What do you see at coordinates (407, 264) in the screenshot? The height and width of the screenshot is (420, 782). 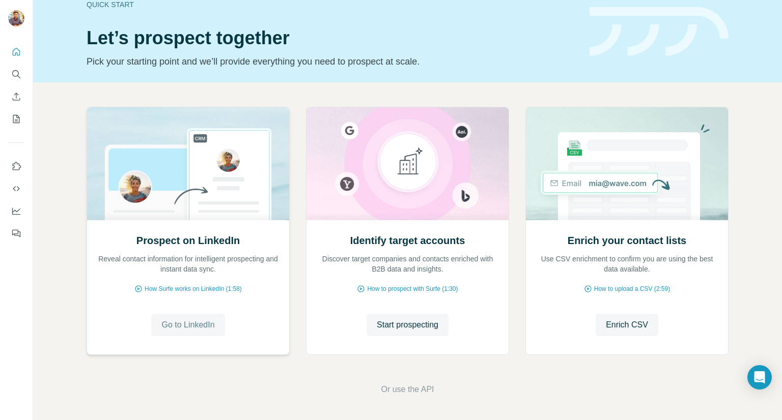 I see `p: Discover target companies and contacts enriched with B2B data and insights.` at bounding box center [407, 264].